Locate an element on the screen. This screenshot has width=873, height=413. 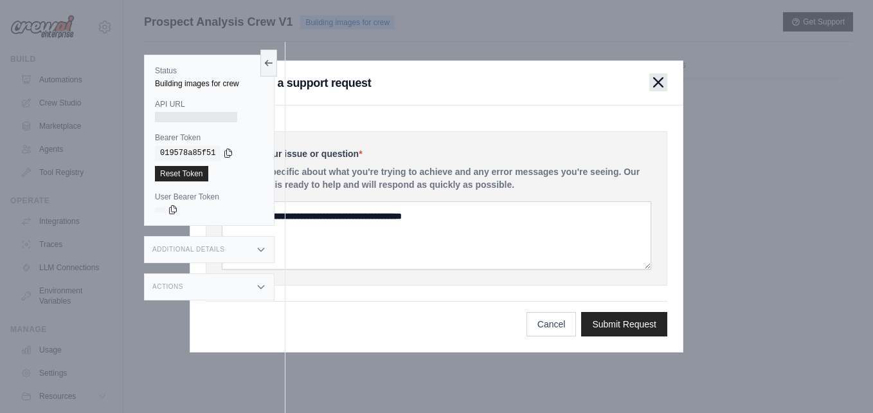
label: Status is located at coordinates (209, 71).